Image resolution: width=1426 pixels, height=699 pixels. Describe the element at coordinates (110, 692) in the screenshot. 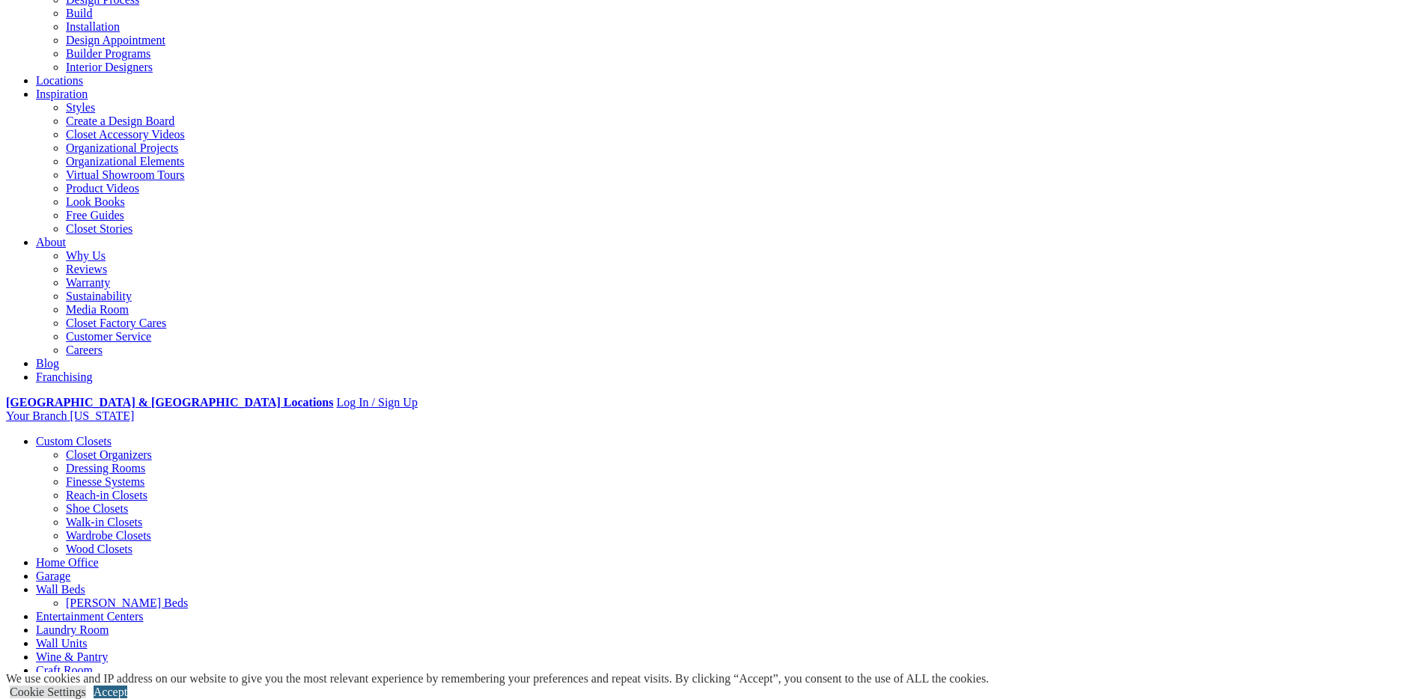

I see `a: Accept` at that location.